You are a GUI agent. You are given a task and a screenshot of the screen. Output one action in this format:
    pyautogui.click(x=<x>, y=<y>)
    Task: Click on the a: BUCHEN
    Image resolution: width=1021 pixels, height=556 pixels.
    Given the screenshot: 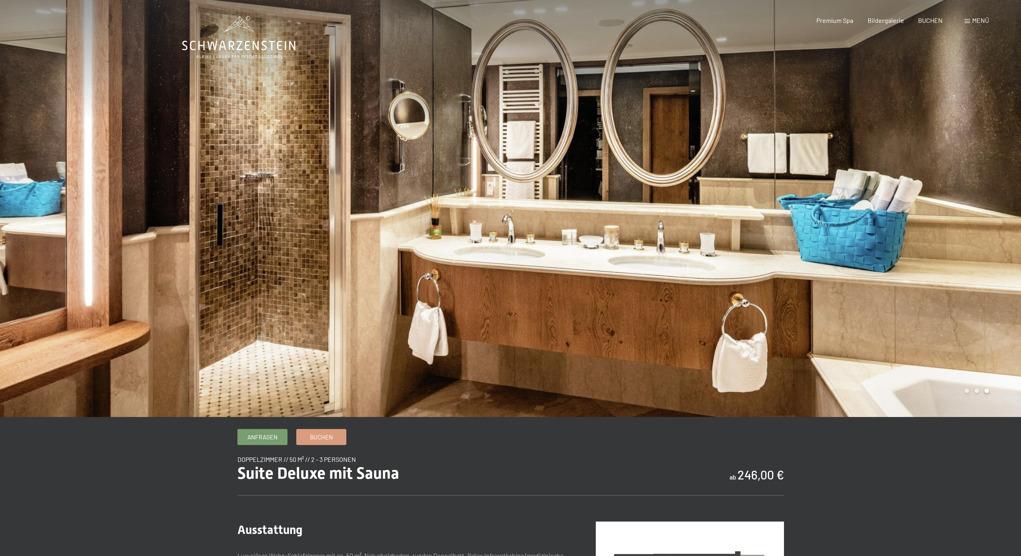 What is the action you would take?
    pyautogui.click(x=930, y=20)
    